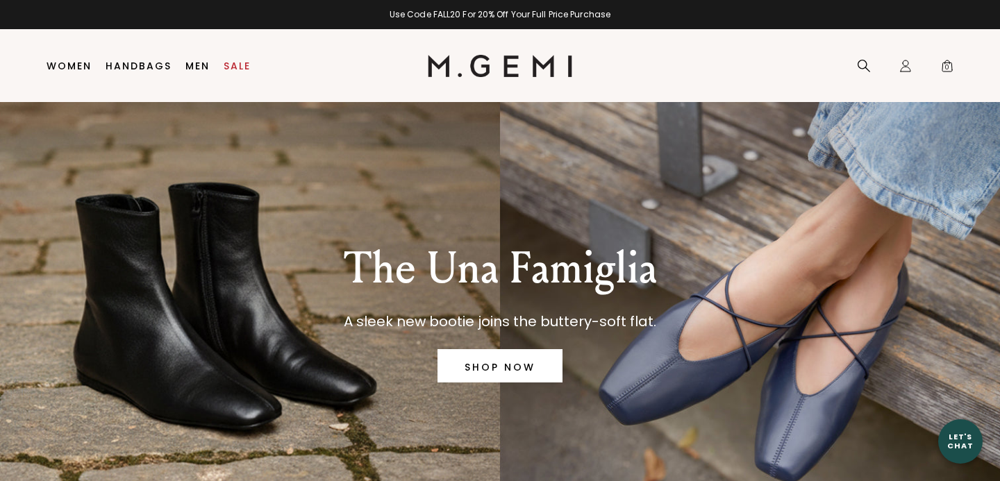 The image size is (1000, 481). Describe the element at coordinates (69, 66) in the screenshot. I see `a: Women` at that location.